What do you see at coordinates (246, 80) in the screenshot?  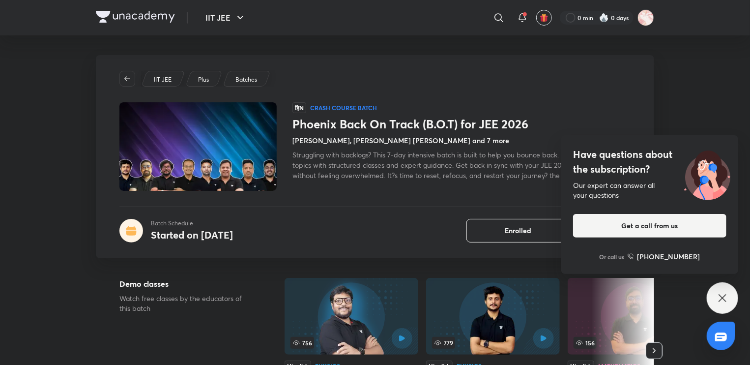 I see `p: Batches` at bounding box center [246, 80].